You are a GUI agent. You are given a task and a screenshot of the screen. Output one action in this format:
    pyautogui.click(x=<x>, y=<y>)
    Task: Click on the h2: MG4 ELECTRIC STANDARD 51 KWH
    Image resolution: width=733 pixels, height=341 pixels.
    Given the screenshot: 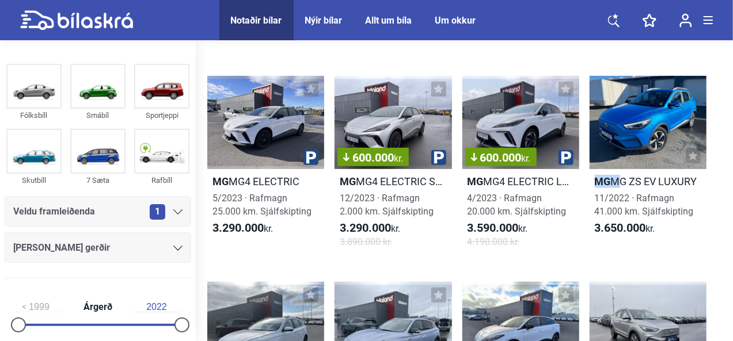 What is the action you would take?
    pyautogui.click(x=393, y=181)
    